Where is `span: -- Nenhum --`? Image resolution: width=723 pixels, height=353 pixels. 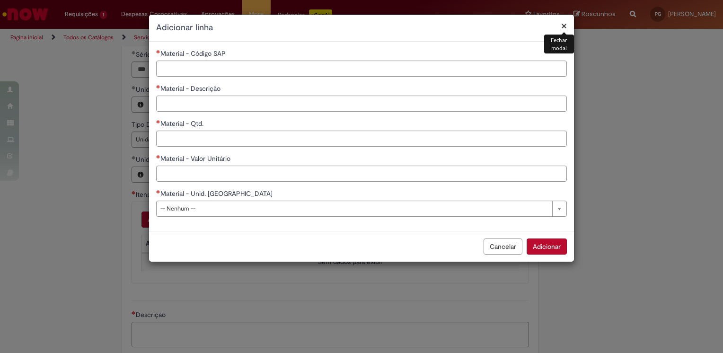 span: -- Nenhum -- is located at coordinates (354, 209).